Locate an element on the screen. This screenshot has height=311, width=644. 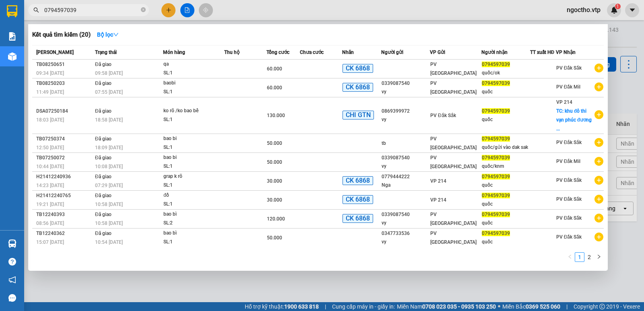
div: TB07250072 is located at coordinates (64, 158).